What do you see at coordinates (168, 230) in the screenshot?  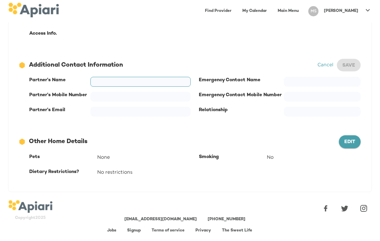 I see `a: Terms of service` at bounding box center [168, 230].